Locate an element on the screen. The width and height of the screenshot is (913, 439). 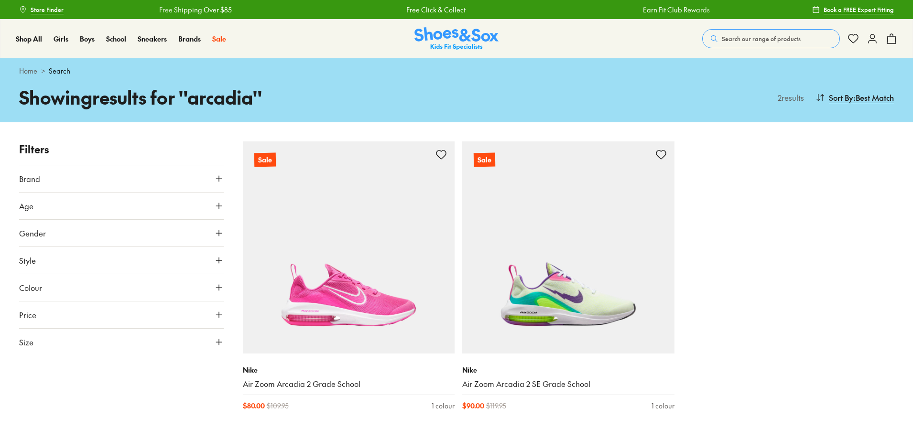
span: Style is located at coordinates (27, 261).